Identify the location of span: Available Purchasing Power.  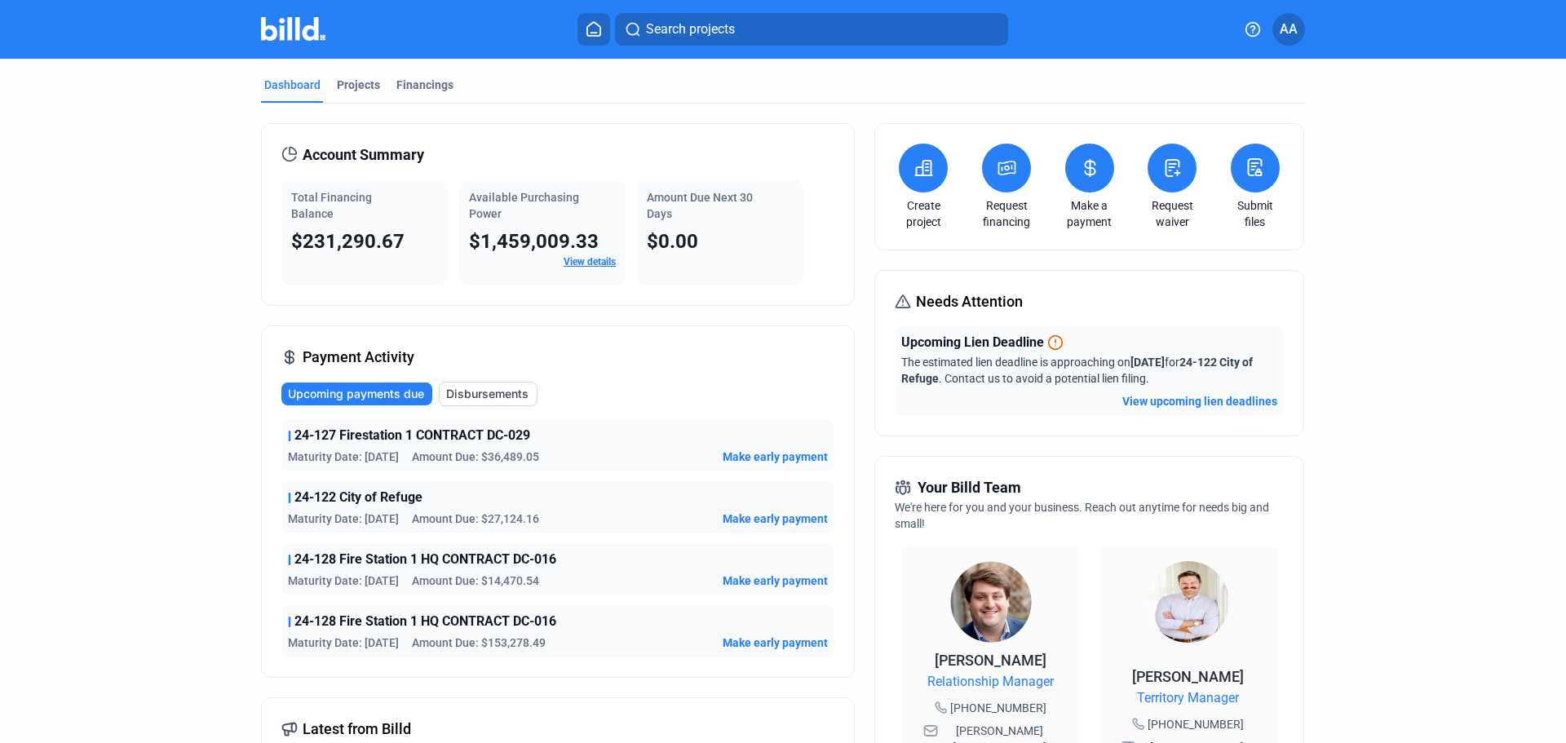
(524, 206).